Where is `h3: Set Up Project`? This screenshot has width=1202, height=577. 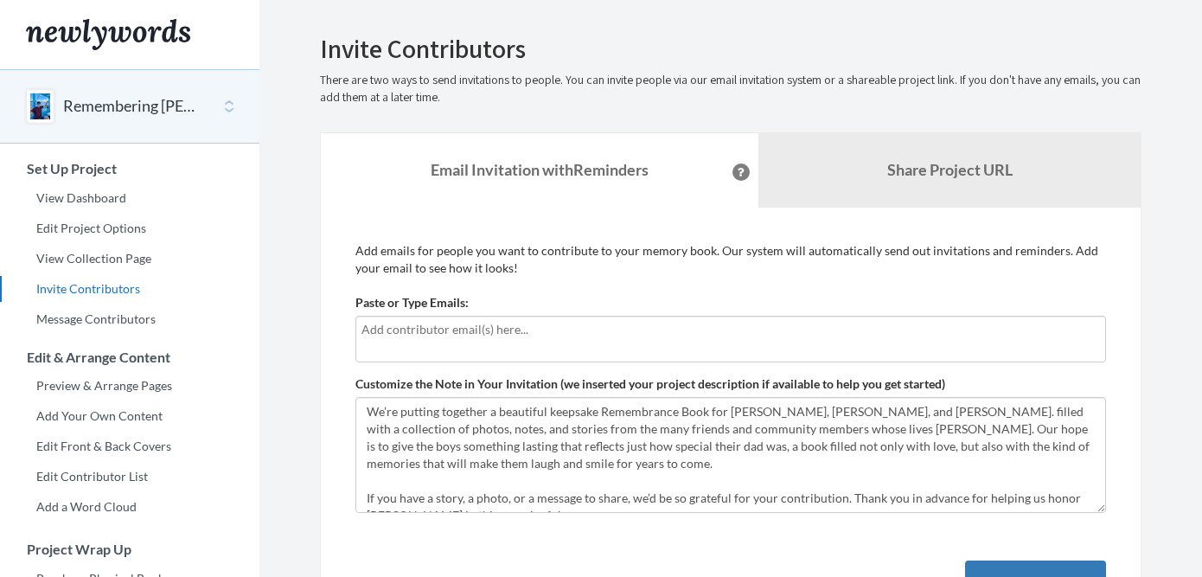 h3: Set Up Project is located at coordinates (130, 169).